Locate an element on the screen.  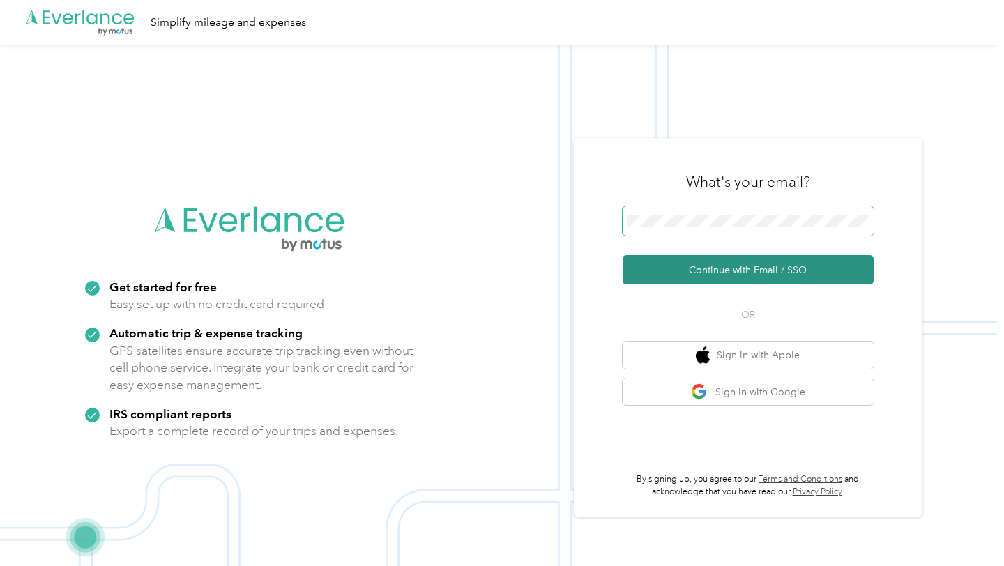
h3: What's your email? is located at coordinates (748, 182).